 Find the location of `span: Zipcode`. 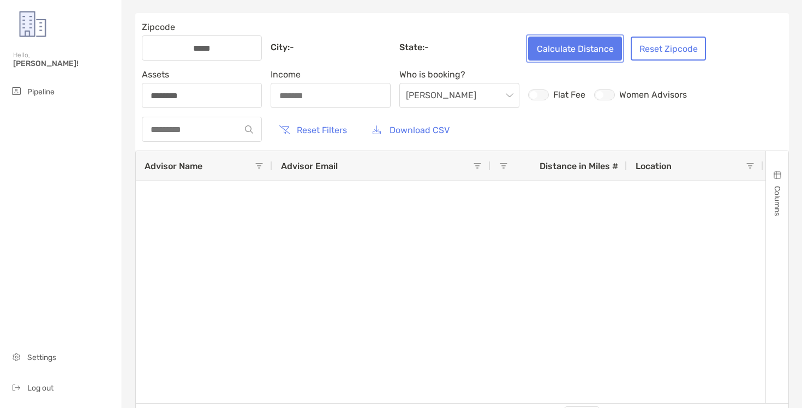

span: Zipcode is located at coordinates (202, 27).